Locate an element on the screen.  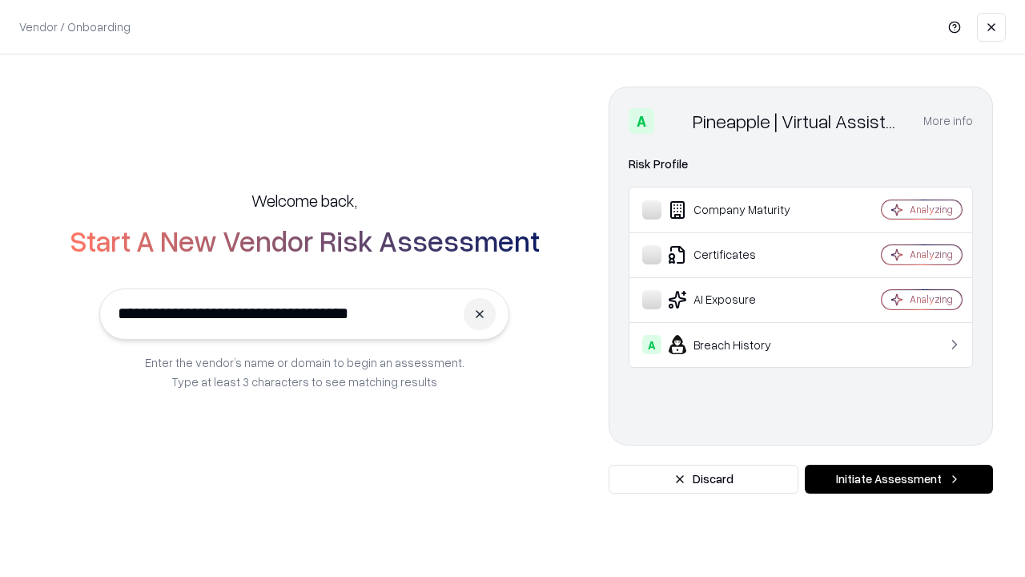
button: Initiate Assessment is located at coordinates (899, 479).